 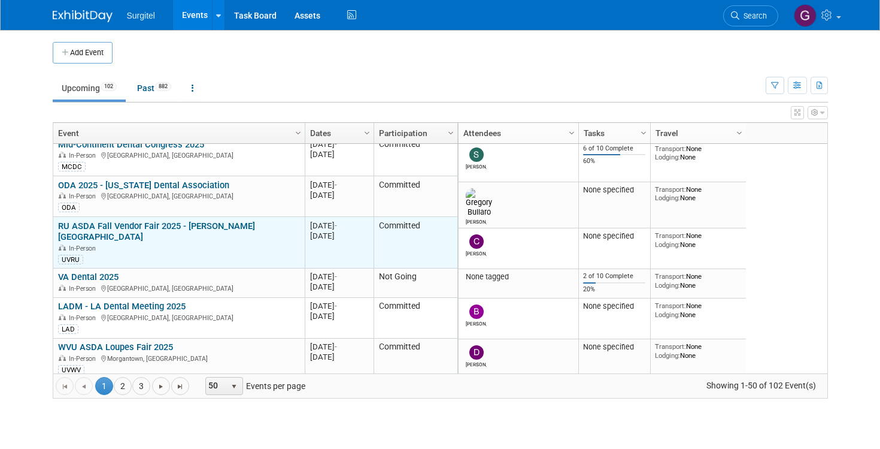 What do you see at coordinates (71, 369) in the screenshot?
I see `div: UVWV` at bounding box center [71, 369].